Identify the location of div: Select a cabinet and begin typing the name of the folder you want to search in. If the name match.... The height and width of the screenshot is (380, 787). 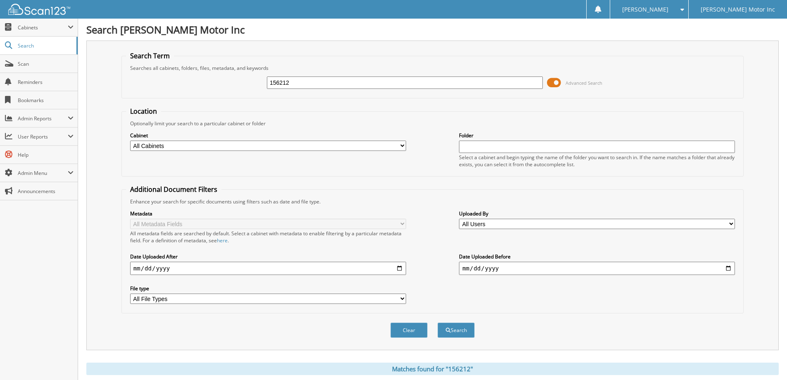
(597, 161).